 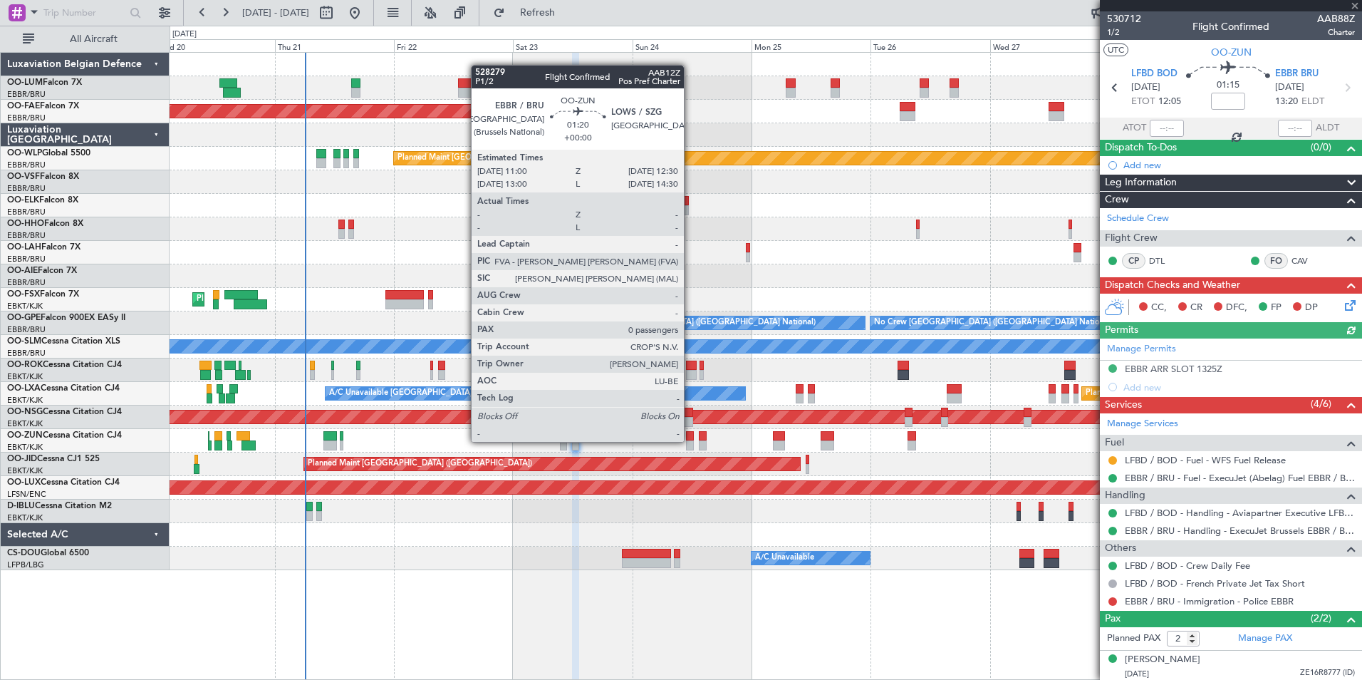 I want to click on span: Fuel, so click(x=1114, y=442).